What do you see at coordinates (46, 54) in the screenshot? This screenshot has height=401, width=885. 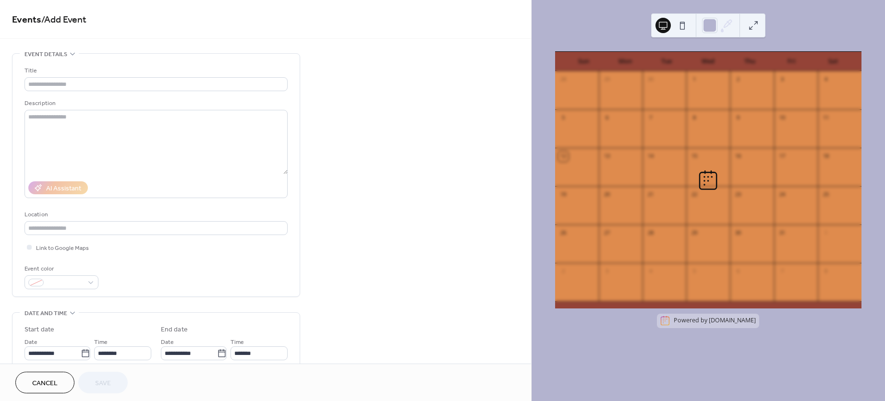 I see `span: Event details` at bounding box center [46, 54].